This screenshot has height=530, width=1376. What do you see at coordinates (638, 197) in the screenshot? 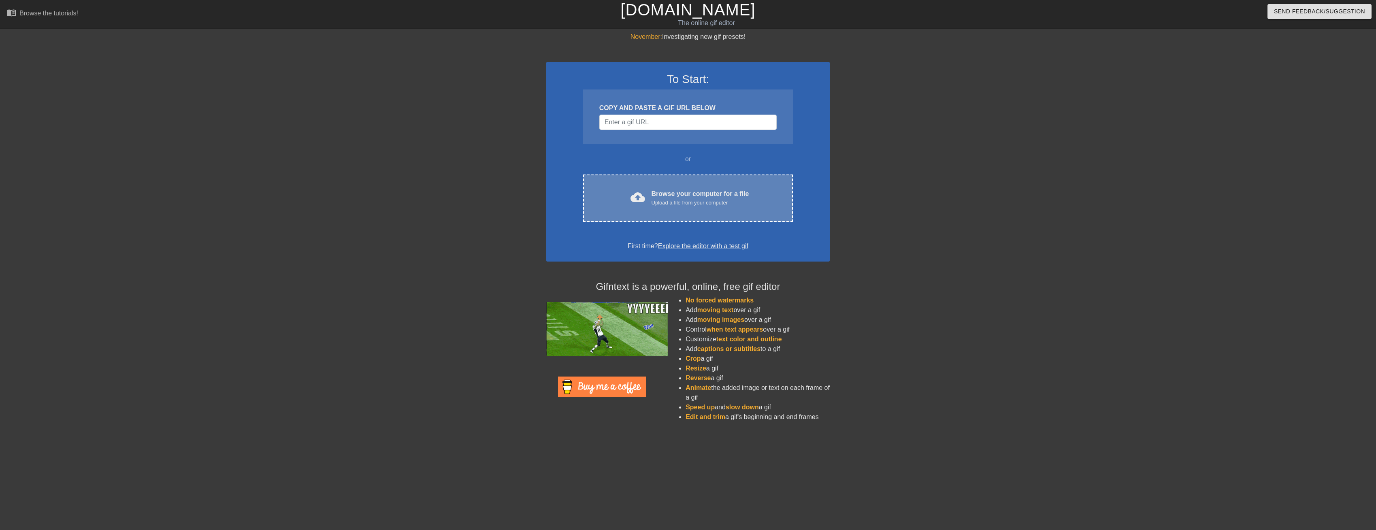
I see `span: cloud_upload` at bounding box center [638, 197].